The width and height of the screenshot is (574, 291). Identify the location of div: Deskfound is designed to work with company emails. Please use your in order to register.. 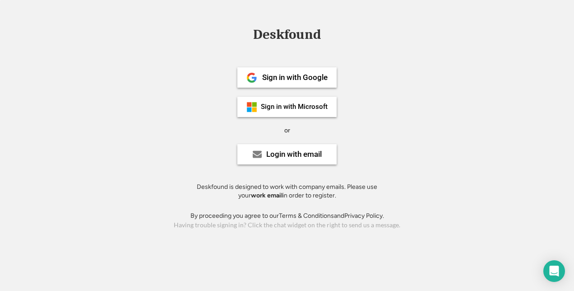
(287, 191).